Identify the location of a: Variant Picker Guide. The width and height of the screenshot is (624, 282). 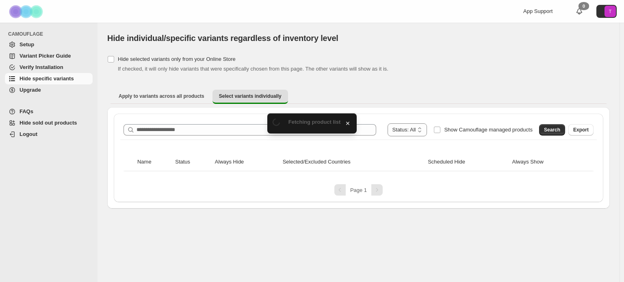
(49, 56).